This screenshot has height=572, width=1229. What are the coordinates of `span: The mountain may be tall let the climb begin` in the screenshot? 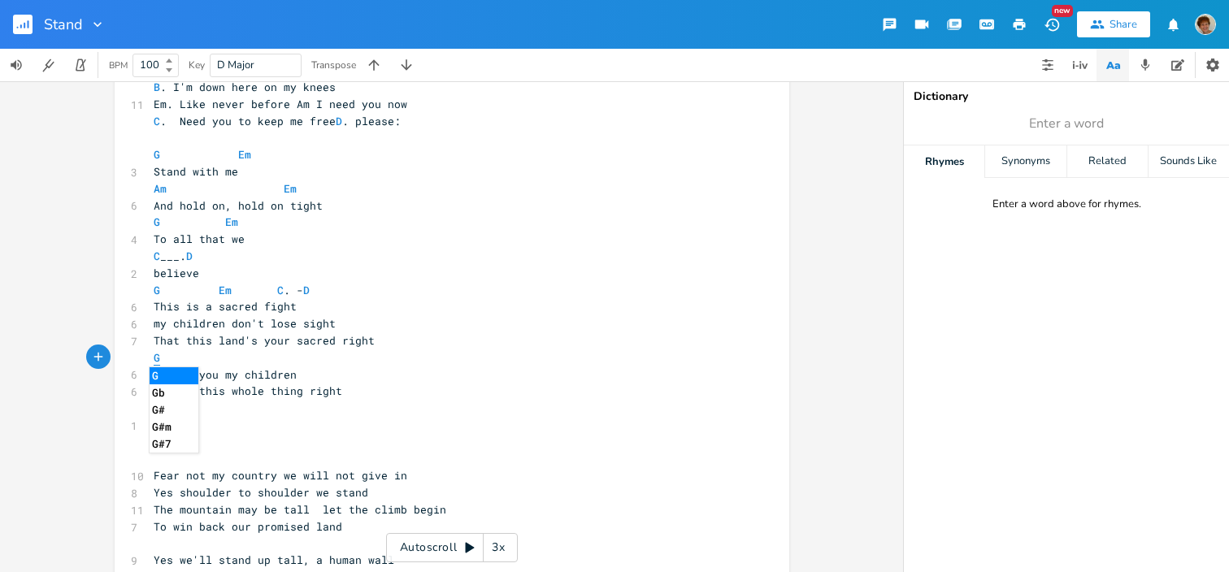 It's located at (300, 509).